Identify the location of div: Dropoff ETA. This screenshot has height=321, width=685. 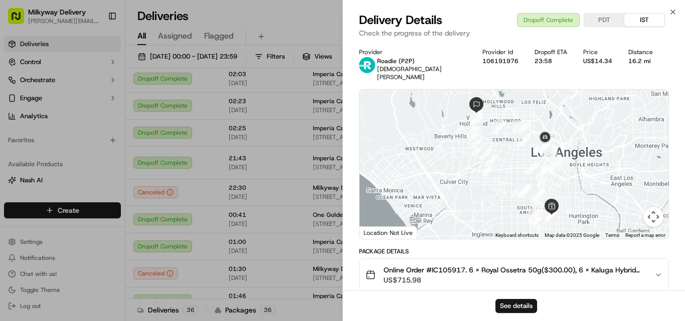
(551, 52).